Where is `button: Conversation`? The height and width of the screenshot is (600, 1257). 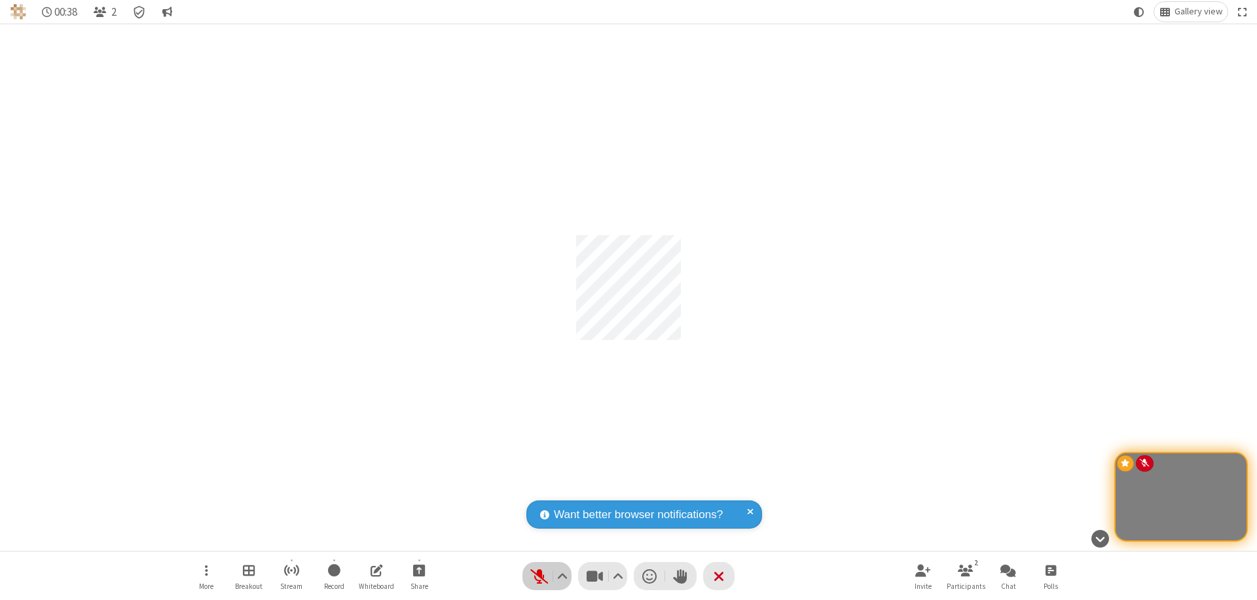
button: Conversation is located at coordinates (167, 12).